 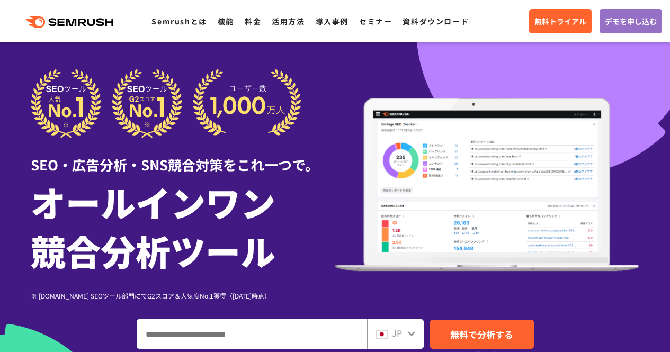 I want to click on span: JP, so click(x=397, y=333).